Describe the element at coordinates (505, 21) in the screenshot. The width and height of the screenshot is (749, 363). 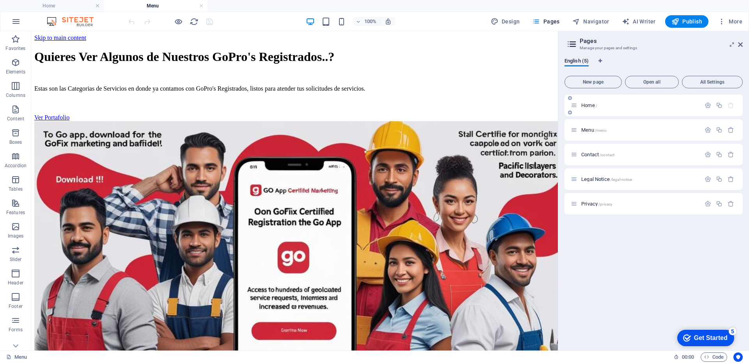
I see `div: Design (Ctrl+Alt+Y)` at that location.